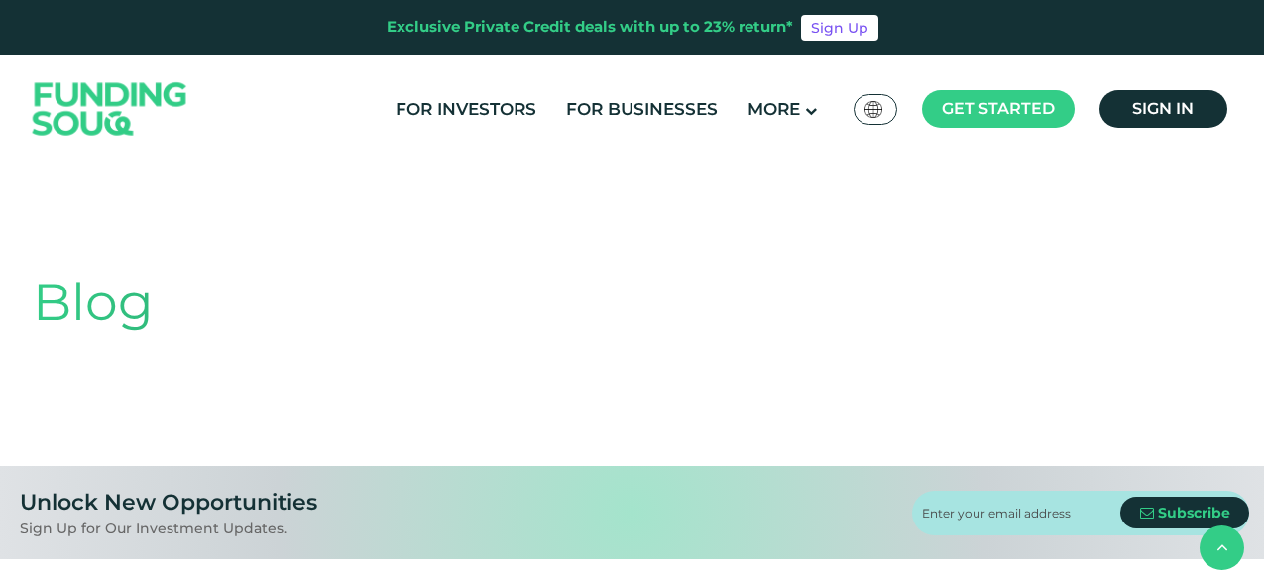  What do you see at coordinates (1163, 108) in the screenshot?
I see `span: Sign in` at bounding box center [1163, 108].